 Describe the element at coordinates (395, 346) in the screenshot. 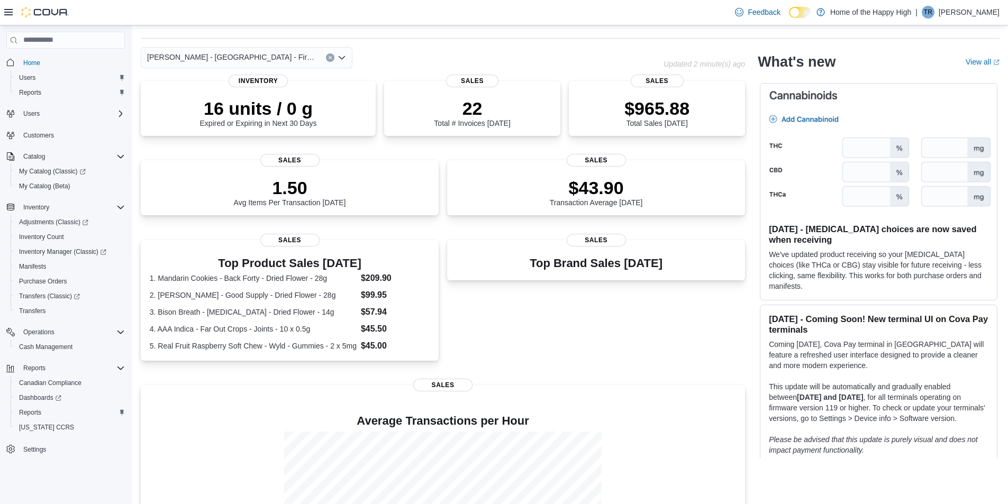

I see `dd: $45.00` at that location.